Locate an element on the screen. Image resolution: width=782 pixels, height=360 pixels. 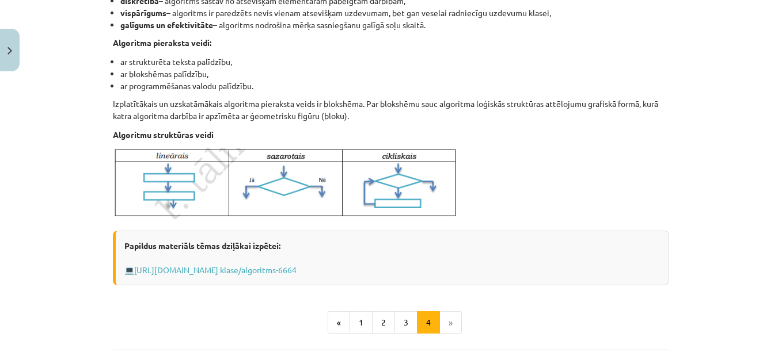
li: – algoritms nodrošina mērķa sasniegšanu galīgā soļu skaitā. is located at coordinates (394, 25).